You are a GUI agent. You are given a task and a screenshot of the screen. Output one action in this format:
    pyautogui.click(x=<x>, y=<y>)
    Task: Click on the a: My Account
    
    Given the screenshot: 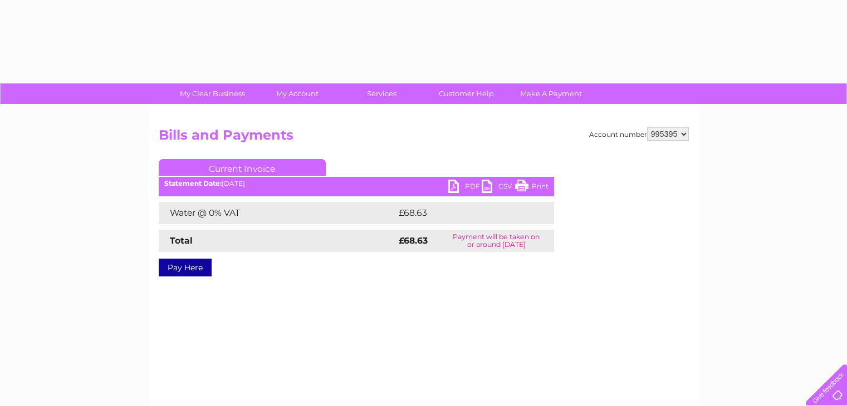 What is the action you would take?
    pyautogui.click(x=297, y=94)
    